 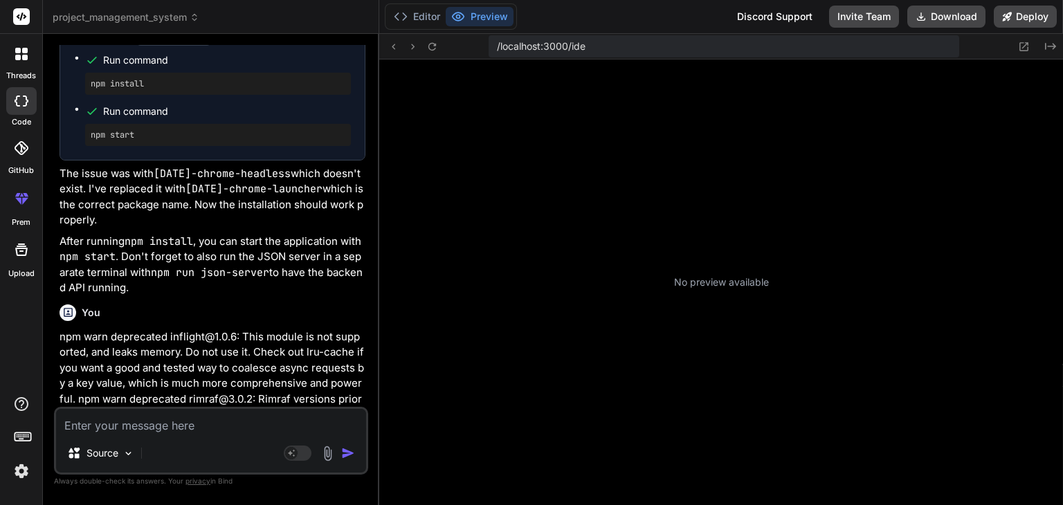 What do you see at coordinates (21, 222) in the screenshot?
I see `label: prem` at bounding box center [21, 222].